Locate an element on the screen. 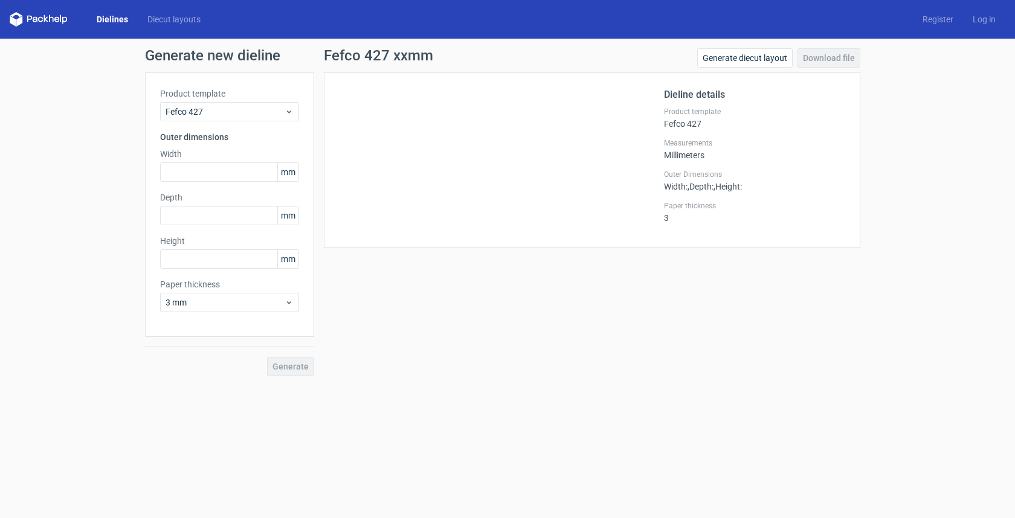  label: Height is located at coordinates (230, 241).